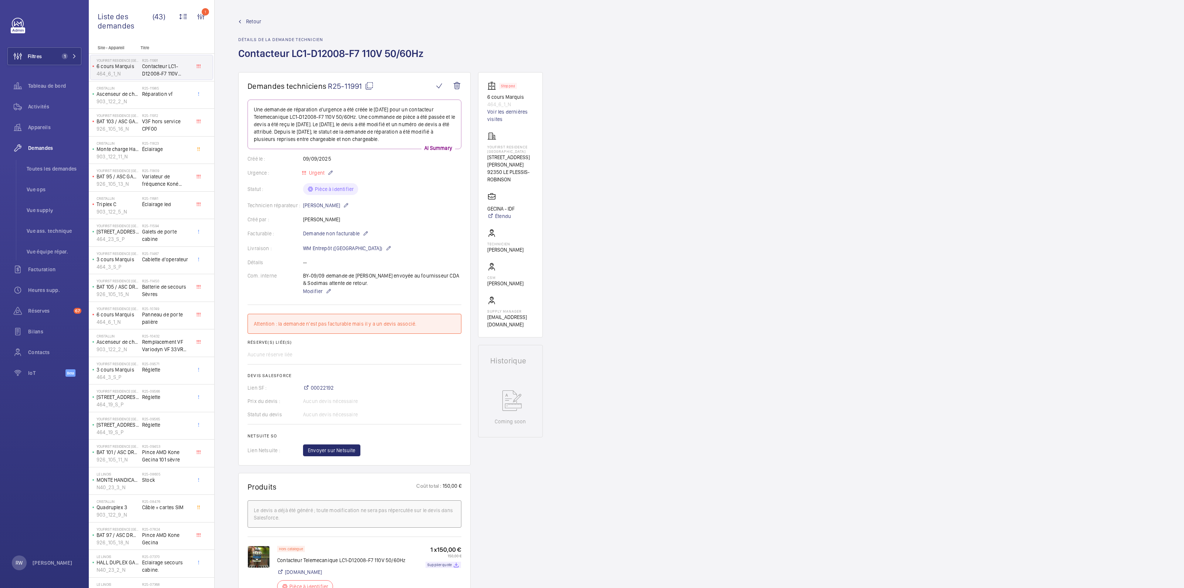  Describe the element at coordinates (118, 480) in the screenshot. I see `p: MONTE HANDICAPE` at that location.